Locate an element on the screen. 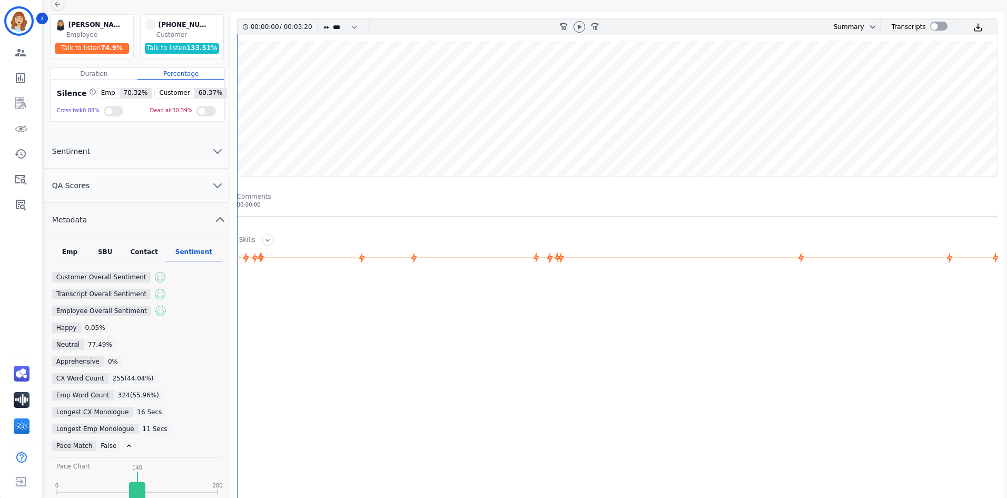  div: Pace Chart is located at coordinates (73, 466).